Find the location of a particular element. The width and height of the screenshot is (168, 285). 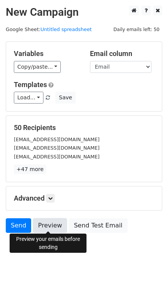

a: Daily emails left: 50 is located at coordinates (136, 29).